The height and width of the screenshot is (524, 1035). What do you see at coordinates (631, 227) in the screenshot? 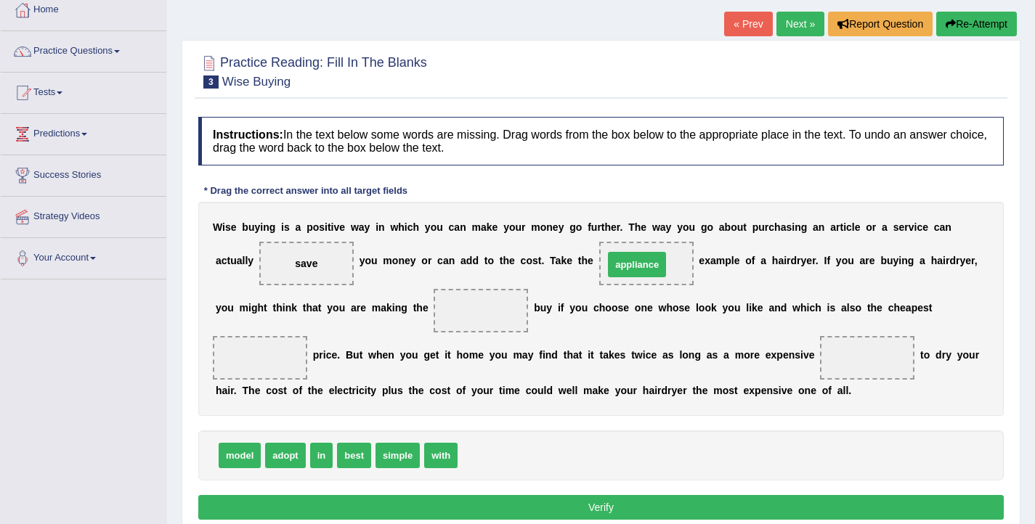
I see `b: T` at bounding box center [631, 227].